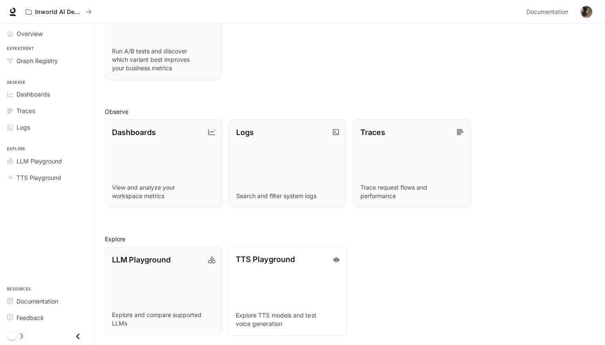 This screenshot has width=605, height=345. What do you see at coordinates (30, 33) in the screenshot?
I see `span: Overview` at bounding box center [30, 33].